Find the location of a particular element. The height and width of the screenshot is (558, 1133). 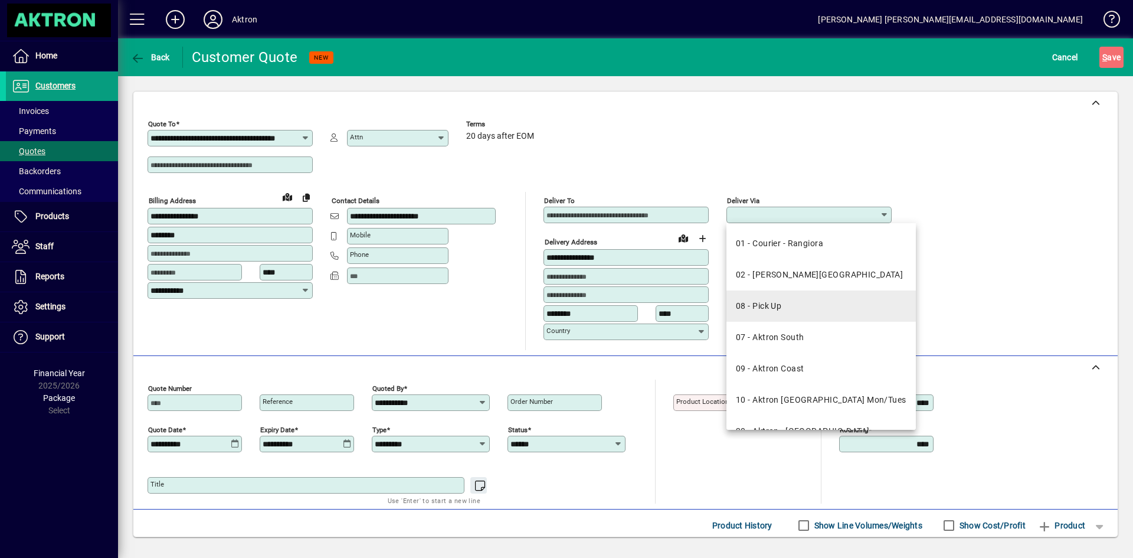

span: Cancel is located at coordinates (1066, 57).